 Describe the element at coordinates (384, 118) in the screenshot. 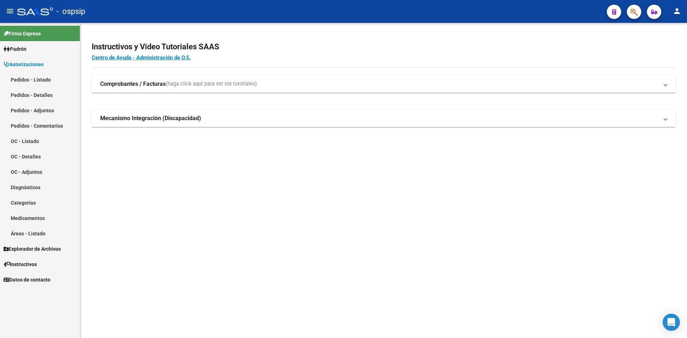

I see `mat-expansion-panel-header: Mecanismo Integración (Discapacidad)` at that location.